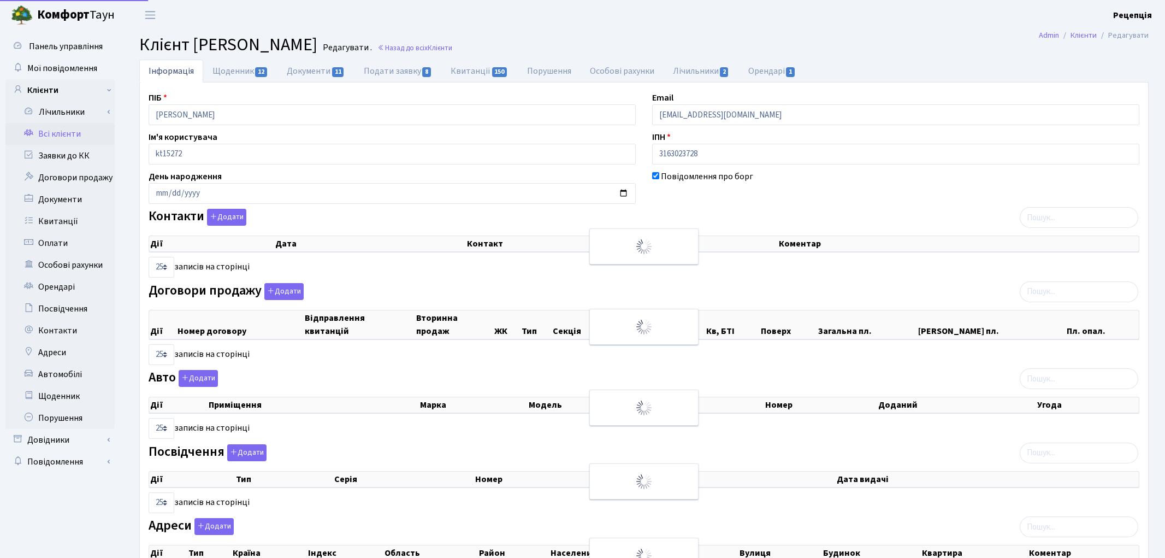  I want to click on label: ІПН, so click(662, 137).